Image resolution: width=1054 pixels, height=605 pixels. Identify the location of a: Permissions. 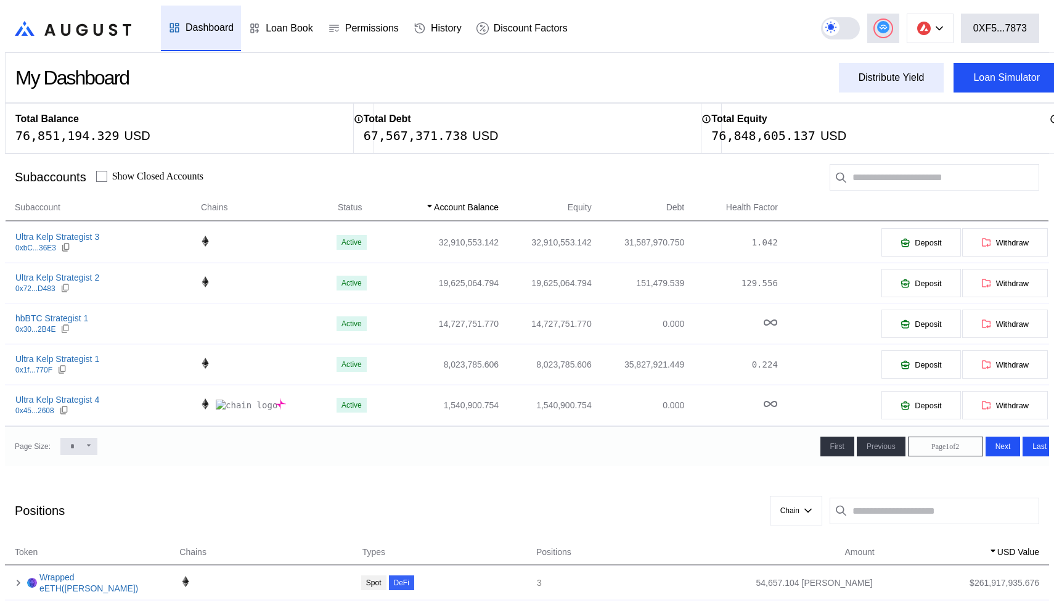
(363, 28).